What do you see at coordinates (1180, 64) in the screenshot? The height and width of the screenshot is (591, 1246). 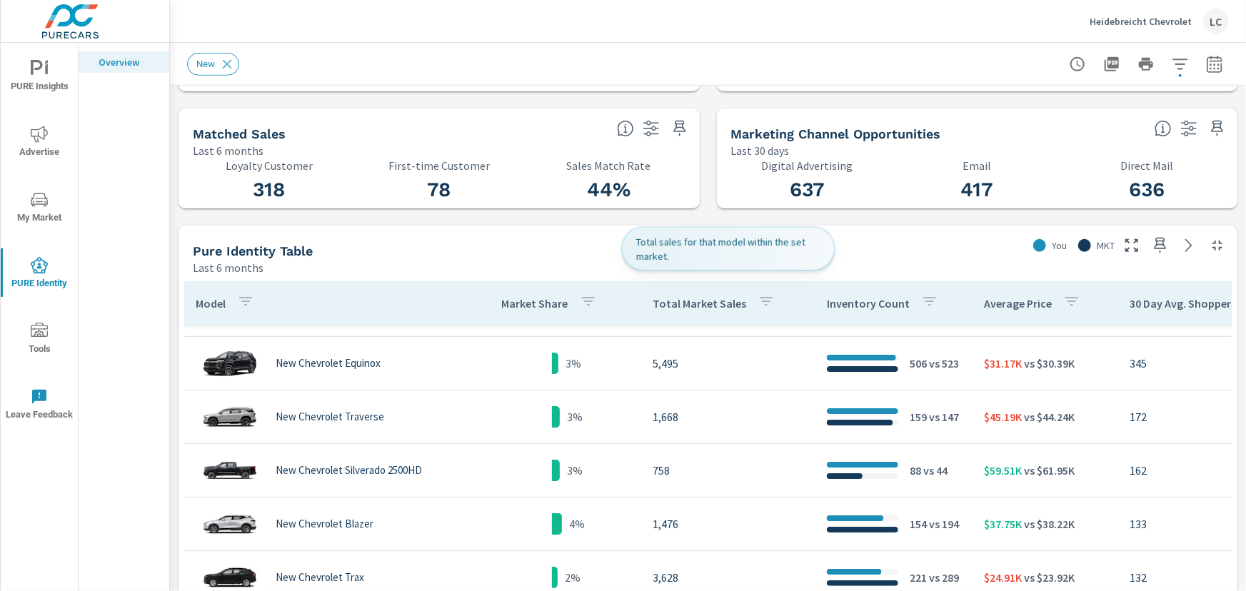 I see `button: Apply Filters` at bounding box center [1180, 64].